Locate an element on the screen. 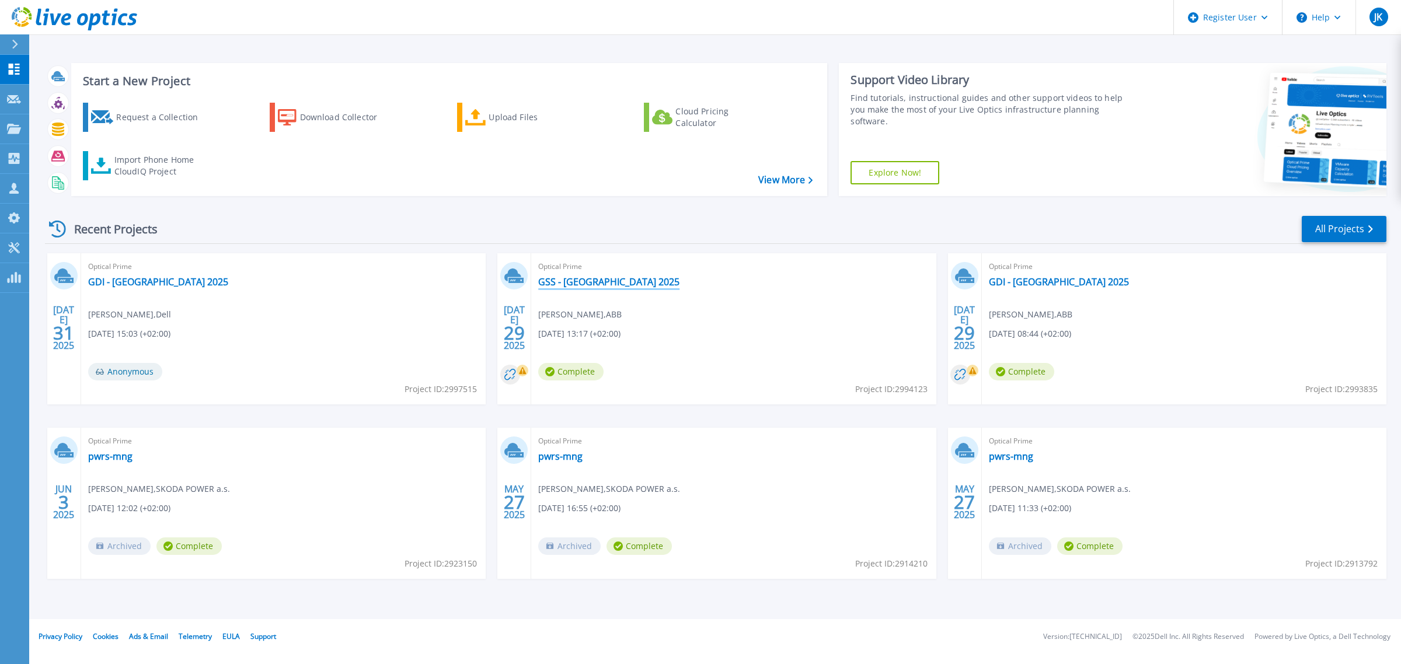  a: Privacy Policy is located at coordinates (60, 636).